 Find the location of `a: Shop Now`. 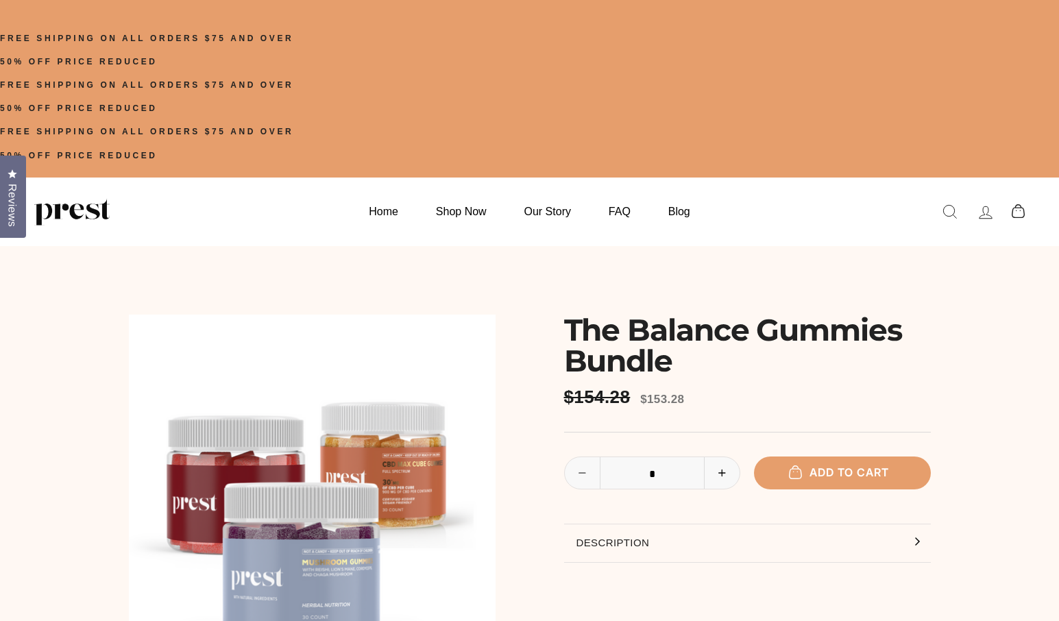

a: Shop Now is located at coordinates (461, 211).